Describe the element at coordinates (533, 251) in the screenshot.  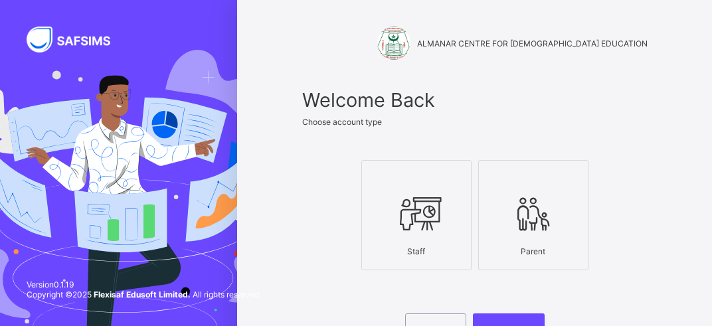
I see `div: Parent` at that location.